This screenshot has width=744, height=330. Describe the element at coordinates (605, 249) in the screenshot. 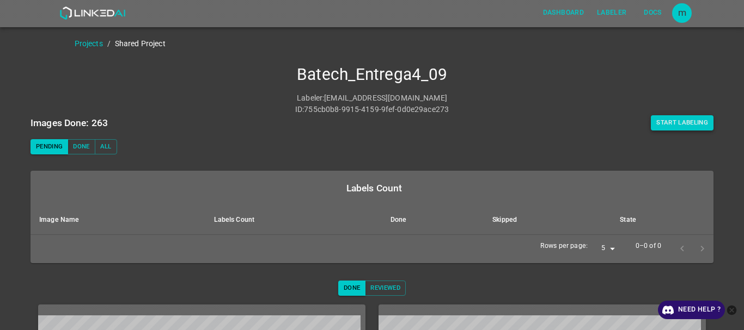

I see `div: 5` at that location.